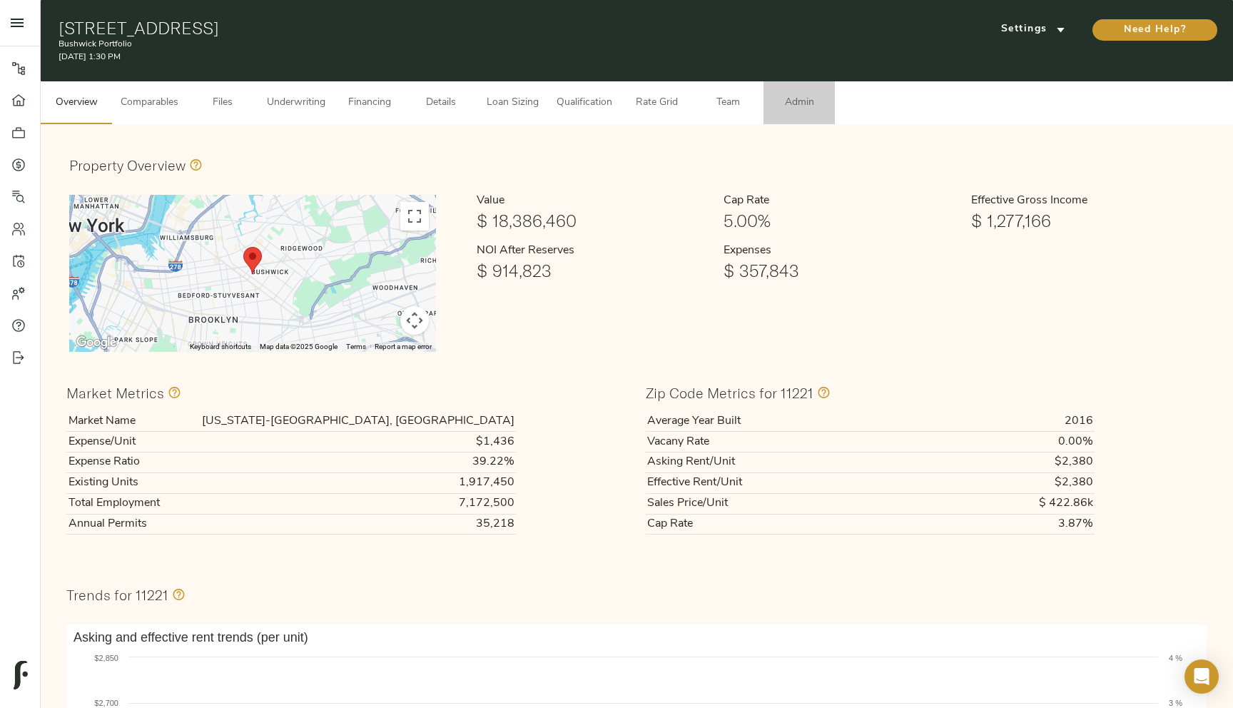 The height and width of the screenshot is (708, 1233). Describe the element at coordinates (585, 103) in the screenshot. I see `span: Qualification` at that location.